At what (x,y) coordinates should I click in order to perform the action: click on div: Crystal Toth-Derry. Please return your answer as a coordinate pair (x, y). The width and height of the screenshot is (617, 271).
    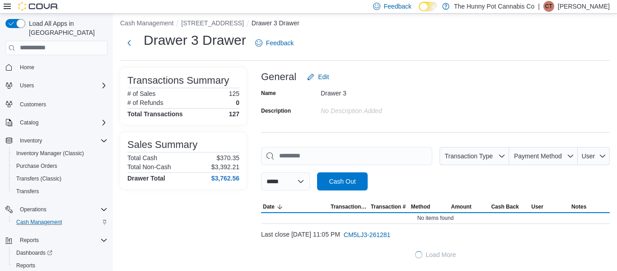
    Looking at the image, I should click on (549, 6).